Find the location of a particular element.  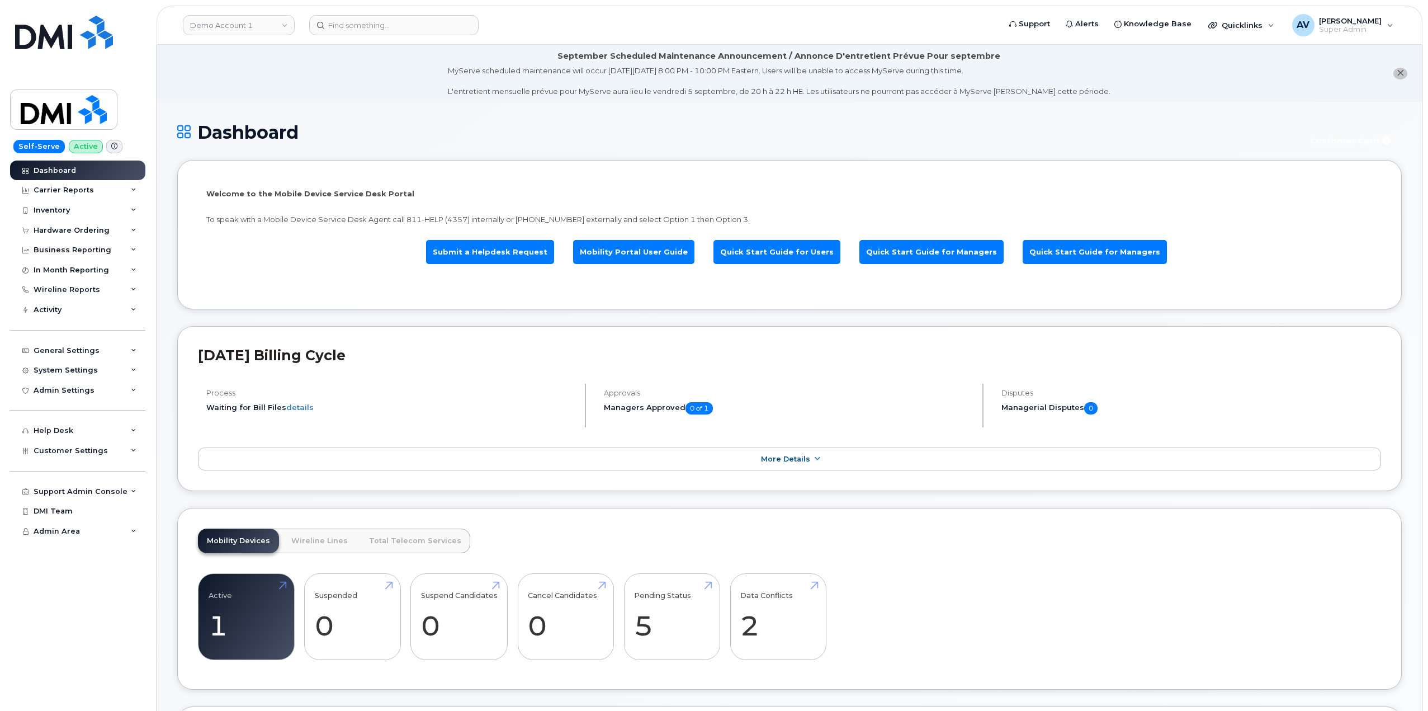

h1: Dashboard is located at coordinates (736, 132).